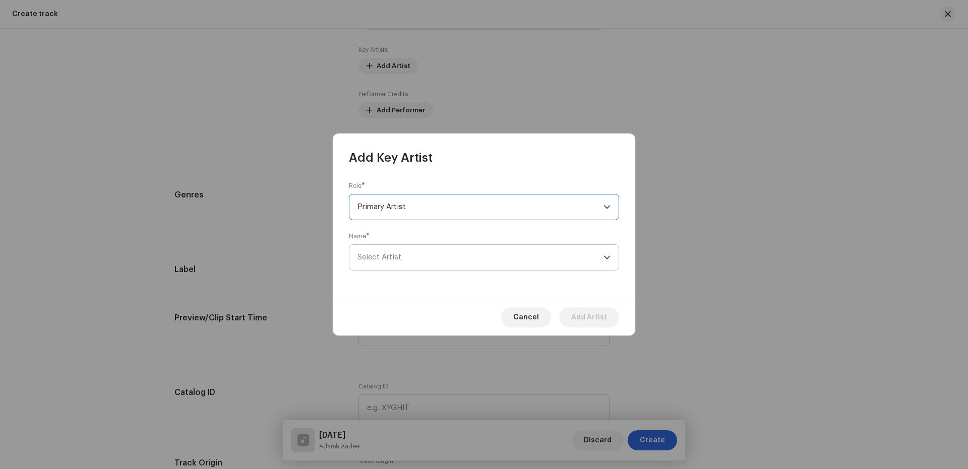 Image resolution: width=968 pixels, height=469 pixels. I want to click on label: Name, so click(359, 236).